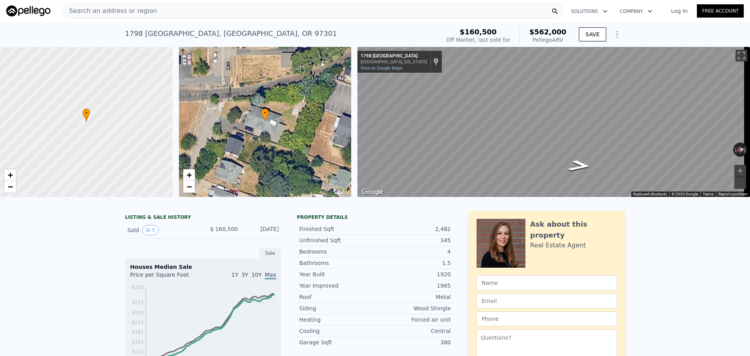 Image resolution: width=750 pixels, height=356 pixels. What do you see at coordinates (740, 183) in the screenshot?
I see `button: Zoom out` at bounding box center [740, 183].